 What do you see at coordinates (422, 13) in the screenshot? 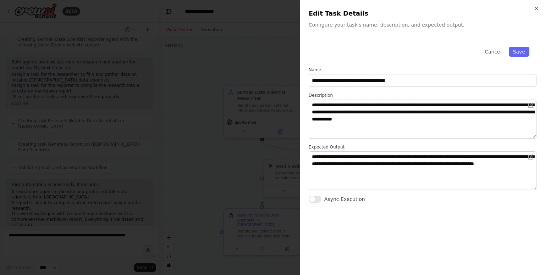
I see `h2: Edit Task Details` at bounding box center [422, 13].